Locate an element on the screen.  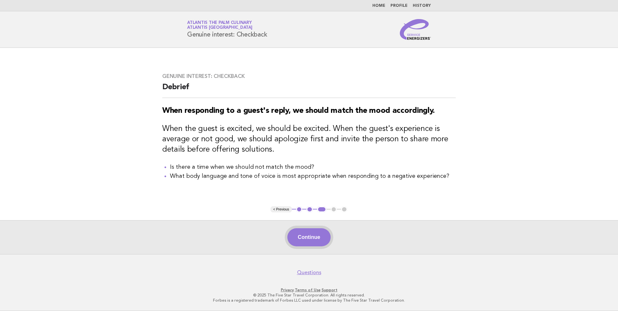
a: Support is located at coordinates (330, 290).